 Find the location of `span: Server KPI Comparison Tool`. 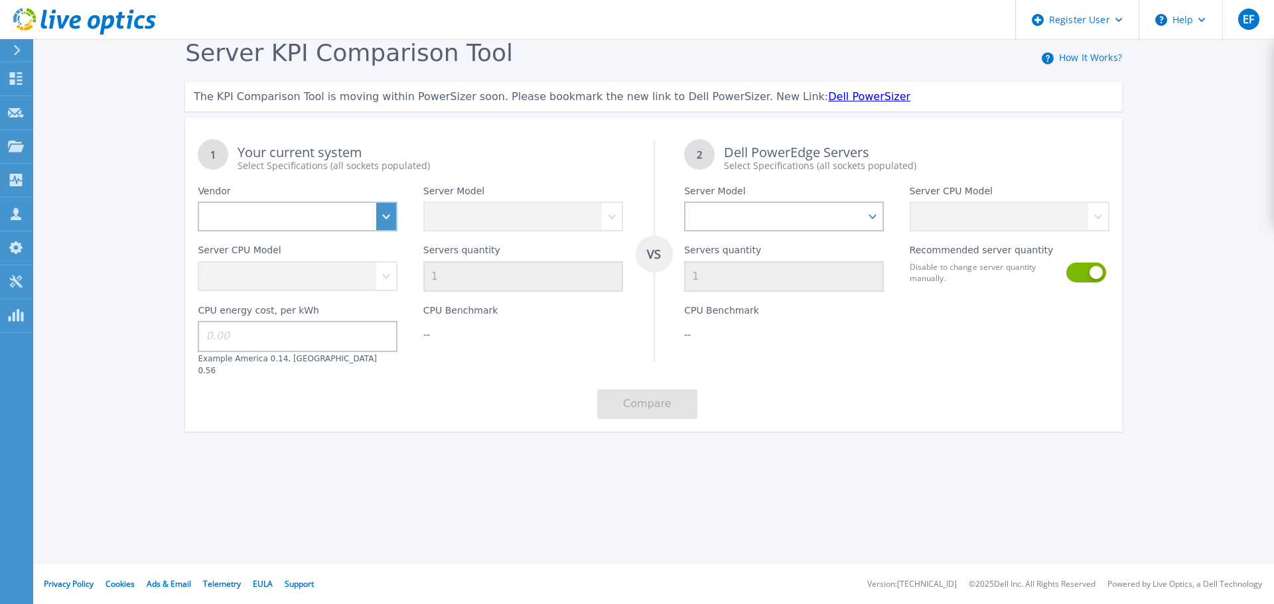

span: Server KPI Comparison Tool is located at coordinates (349, 52).